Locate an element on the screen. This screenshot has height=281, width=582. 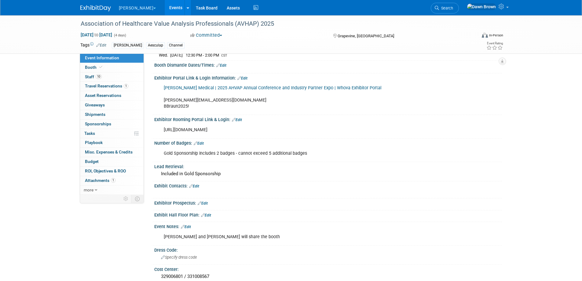
span: 12:30 PM - 2:00 PM is located at coordinates (202, 55).